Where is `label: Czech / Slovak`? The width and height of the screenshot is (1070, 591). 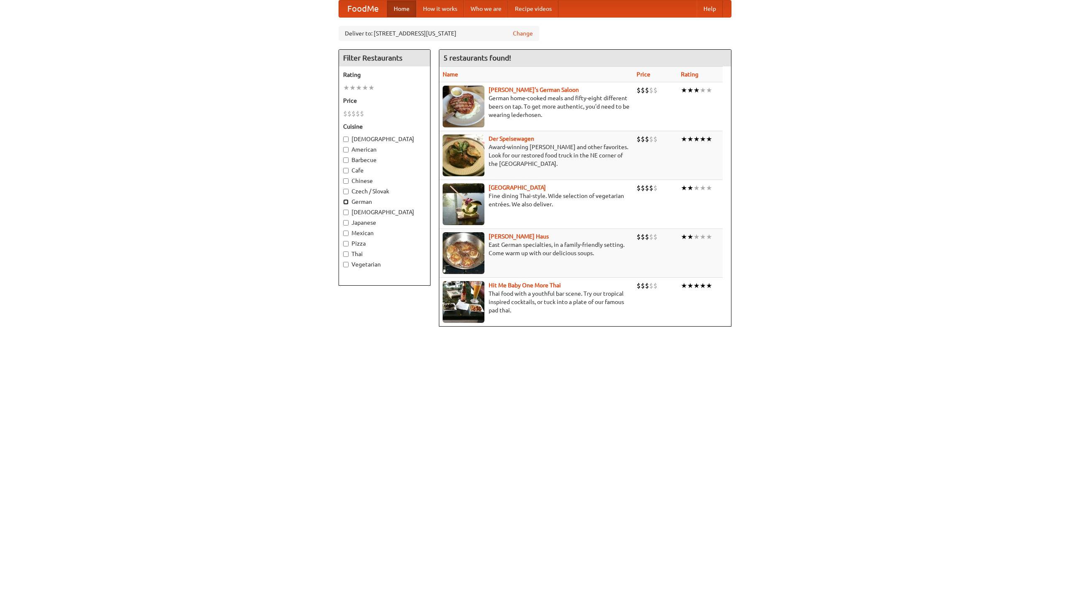 label: Czech / Slovak is located at coordinates (385, 191).